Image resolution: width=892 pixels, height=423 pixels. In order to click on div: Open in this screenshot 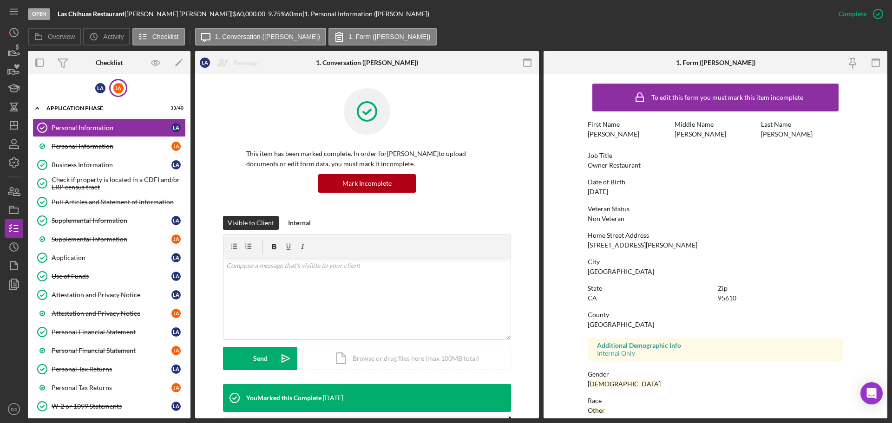, I will do `click(39, 14)`.